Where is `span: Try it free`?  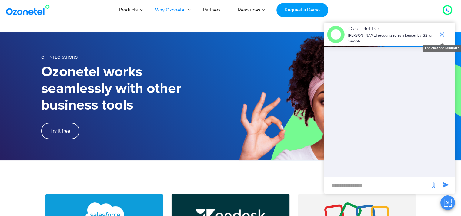
span: Try it free is located at coordinates (60, 131).